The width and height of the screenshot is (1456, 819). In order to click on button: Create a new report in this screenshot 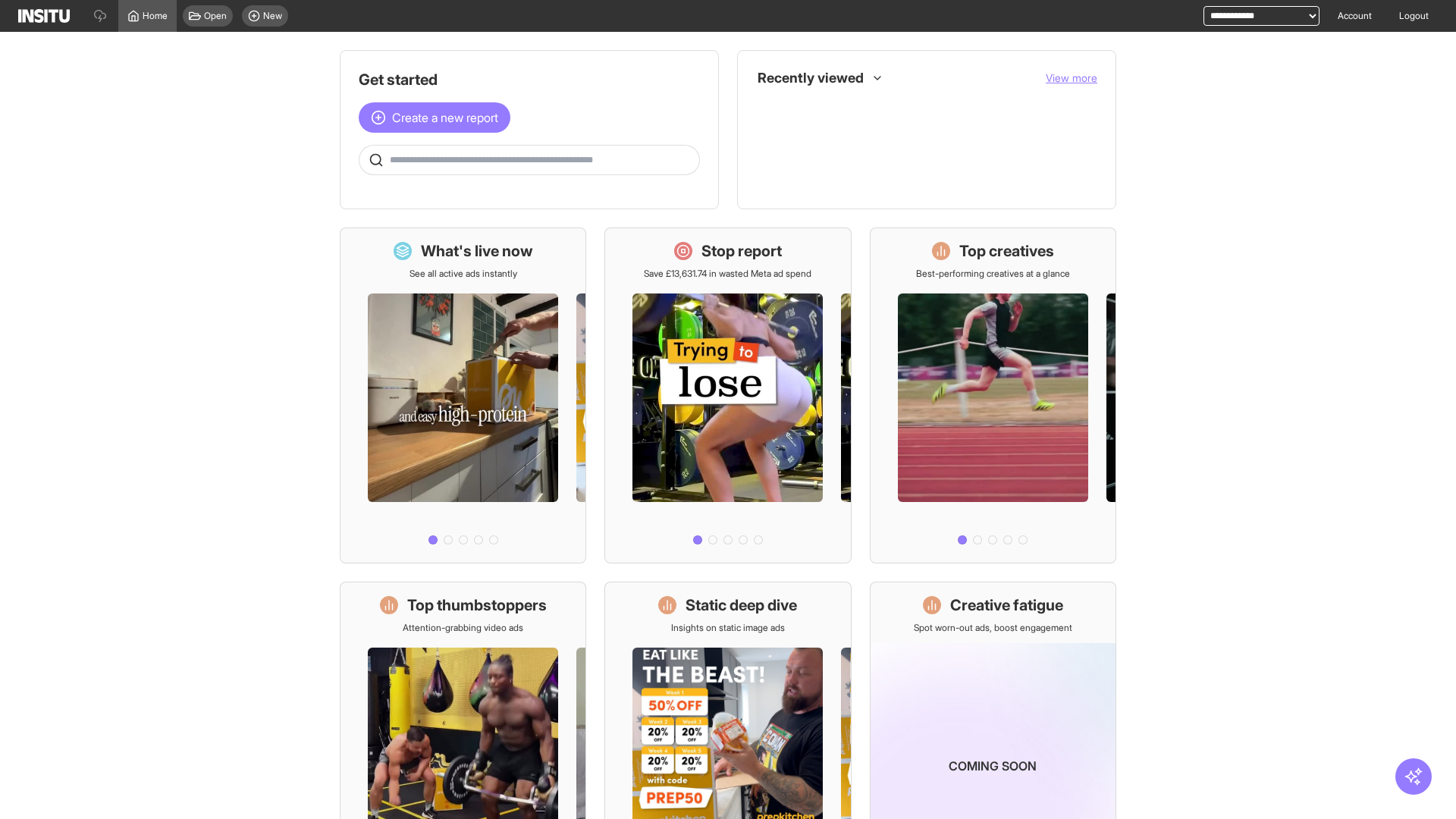, I will do `click(435, 118)`.